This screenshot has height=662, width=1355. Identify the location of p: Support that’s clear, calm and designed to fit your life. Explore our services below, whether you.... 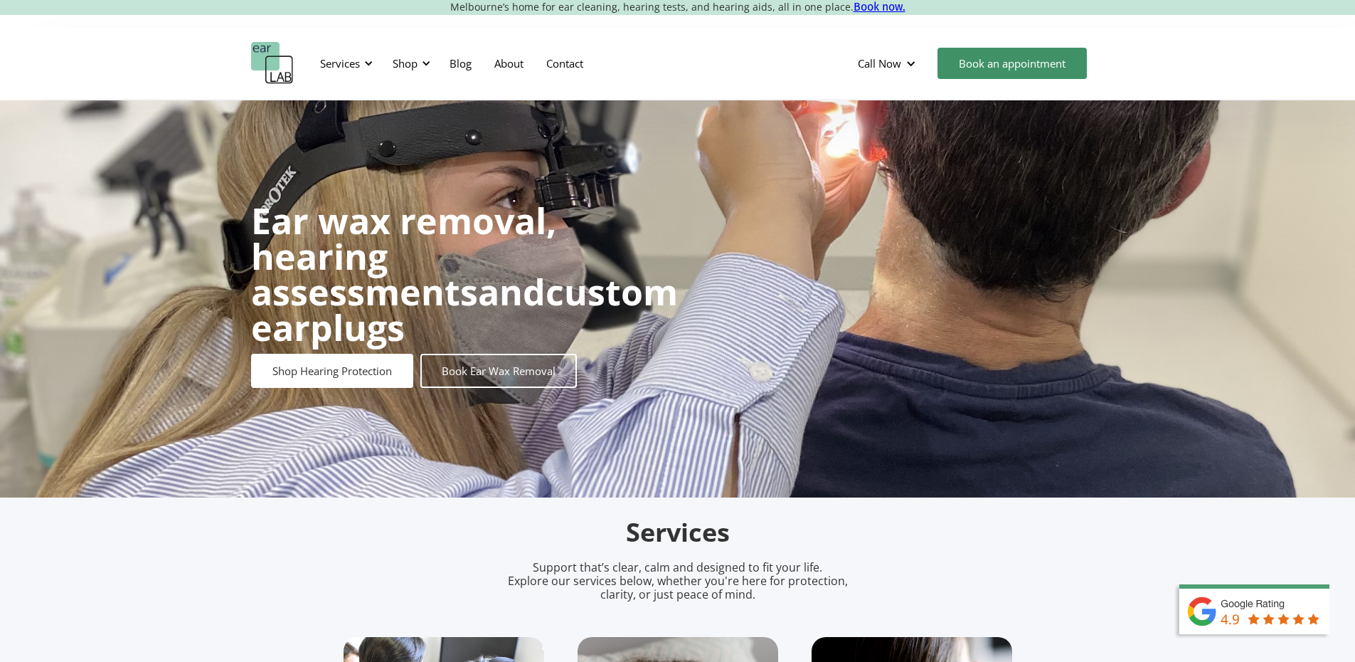
(678, 581).